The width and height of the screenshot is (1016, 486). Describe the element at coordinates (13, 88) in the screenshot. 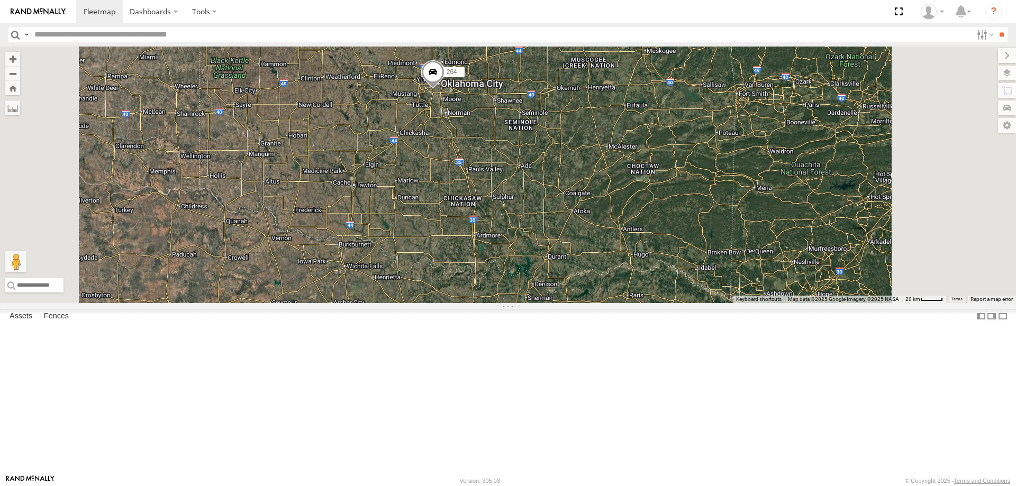

I see `button: Zoom Home` at that location.